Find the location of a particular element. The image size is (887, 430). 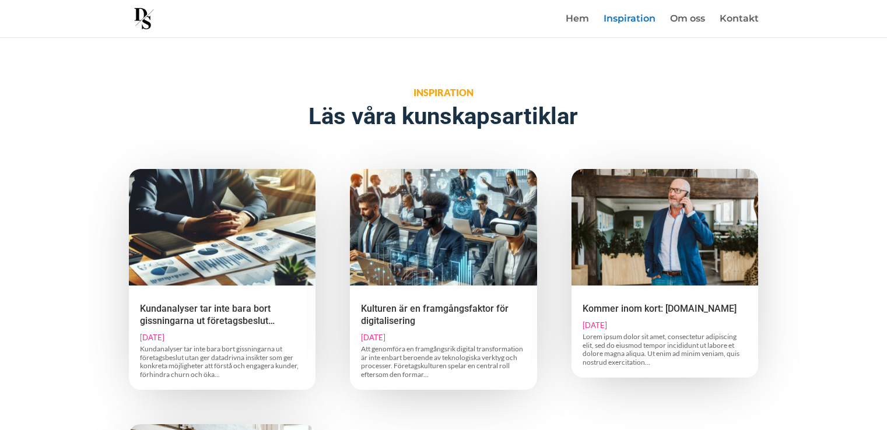

img: Kundanalyser tar inte bara bort gissningarna ut företagsbeslut… is located at coordinates (222, 227).